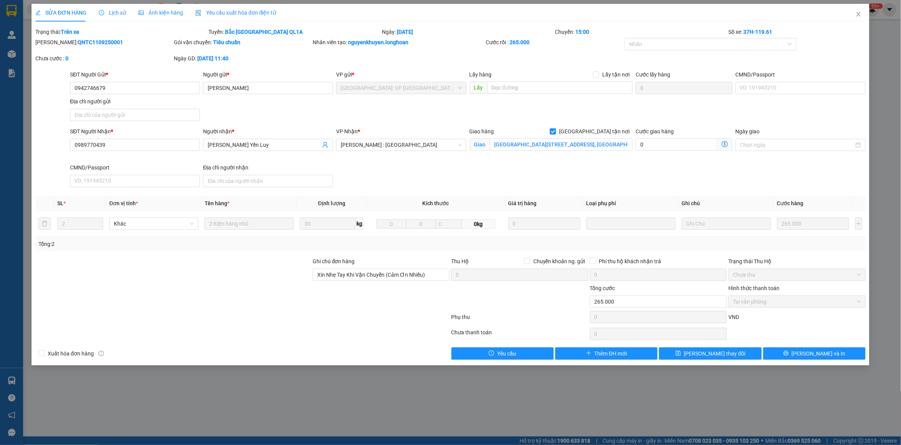  What do you see at coordinates (676, 145) in the screenshot?
I see `input: Cước giao hàng` at bounding box center [676, 145].